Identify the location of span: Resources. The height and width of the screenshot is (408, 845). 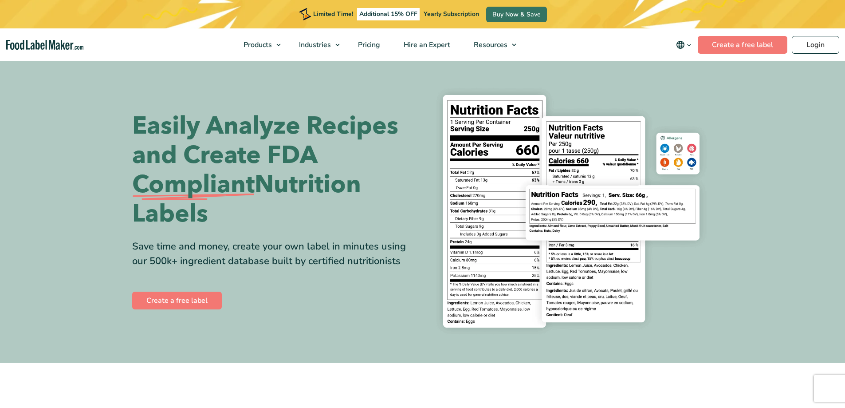
(490, 45).